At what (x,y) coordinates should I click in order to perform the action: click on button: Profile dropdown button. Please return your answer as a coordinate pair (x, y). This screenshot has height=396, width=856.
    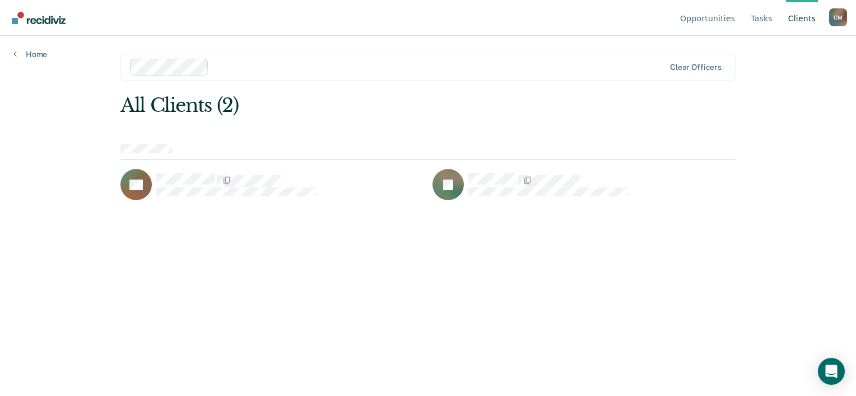
    Looking at the image, I should click on (838, 17).